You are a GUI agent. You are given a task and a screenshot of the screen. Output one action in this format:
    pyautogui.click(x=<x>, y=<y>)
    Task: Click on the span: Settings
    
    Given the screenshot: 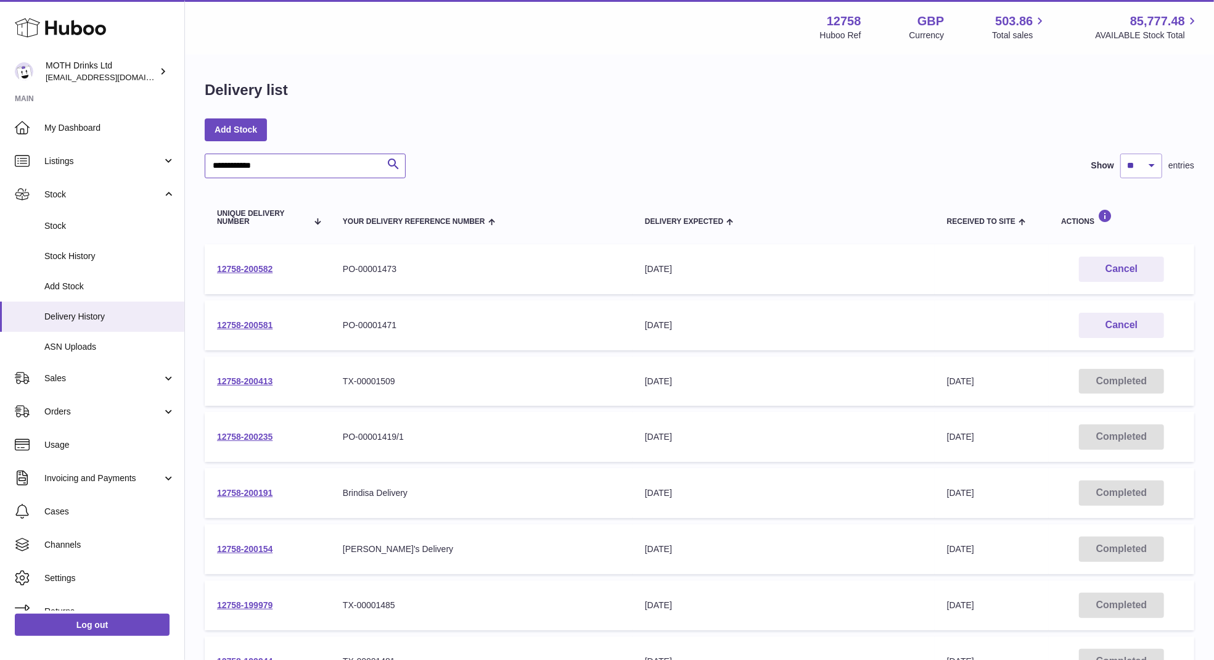 What is the action you would take?
    pyautogui.click(x=110, y=578)
    